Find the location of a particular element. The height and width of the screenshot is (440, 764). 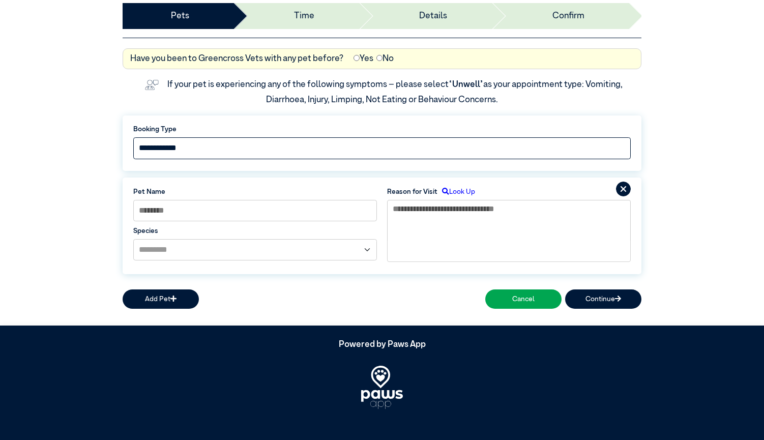

label: Booking Type is located at coordinates (382, 129).